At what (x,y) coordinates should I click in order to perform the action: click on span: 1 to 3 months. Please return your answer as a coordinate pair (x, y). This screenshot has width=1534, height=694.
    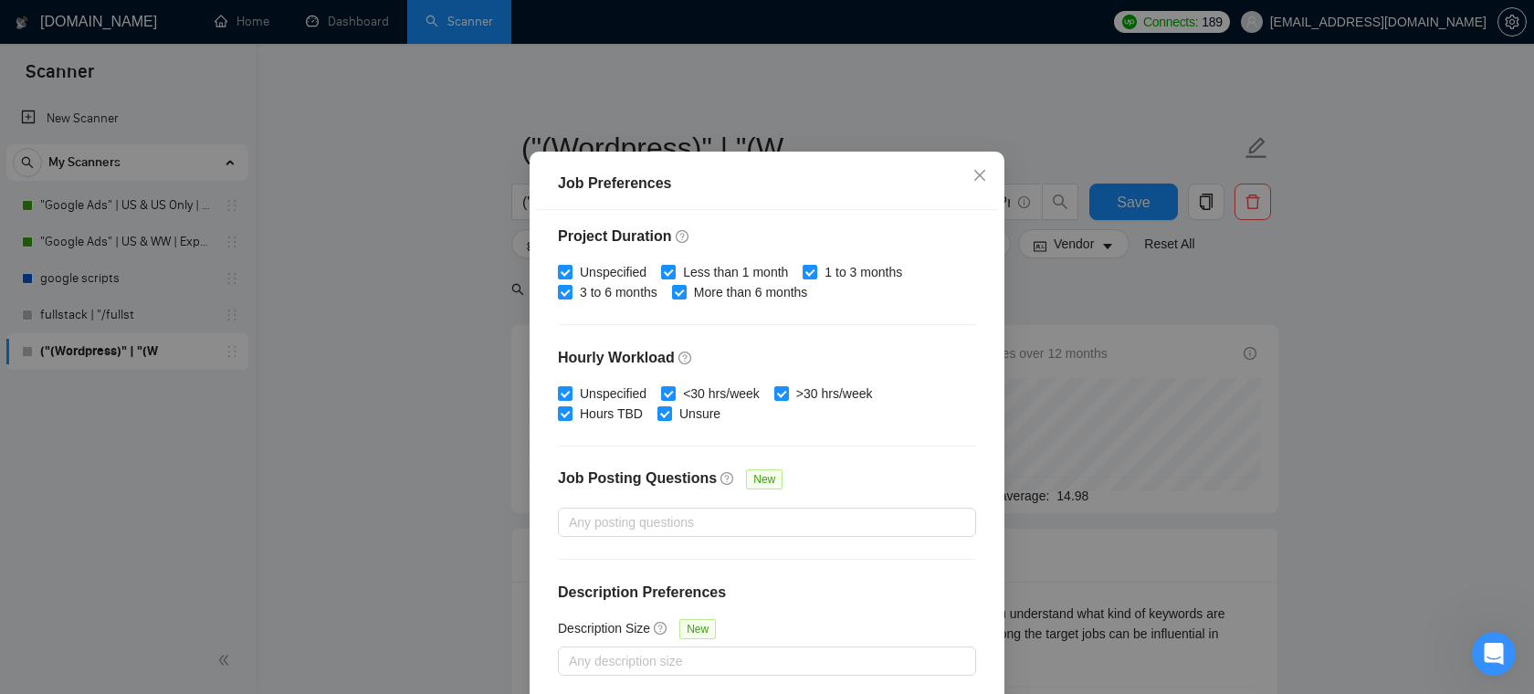
    Looking at the image, I should click on (863, 272).